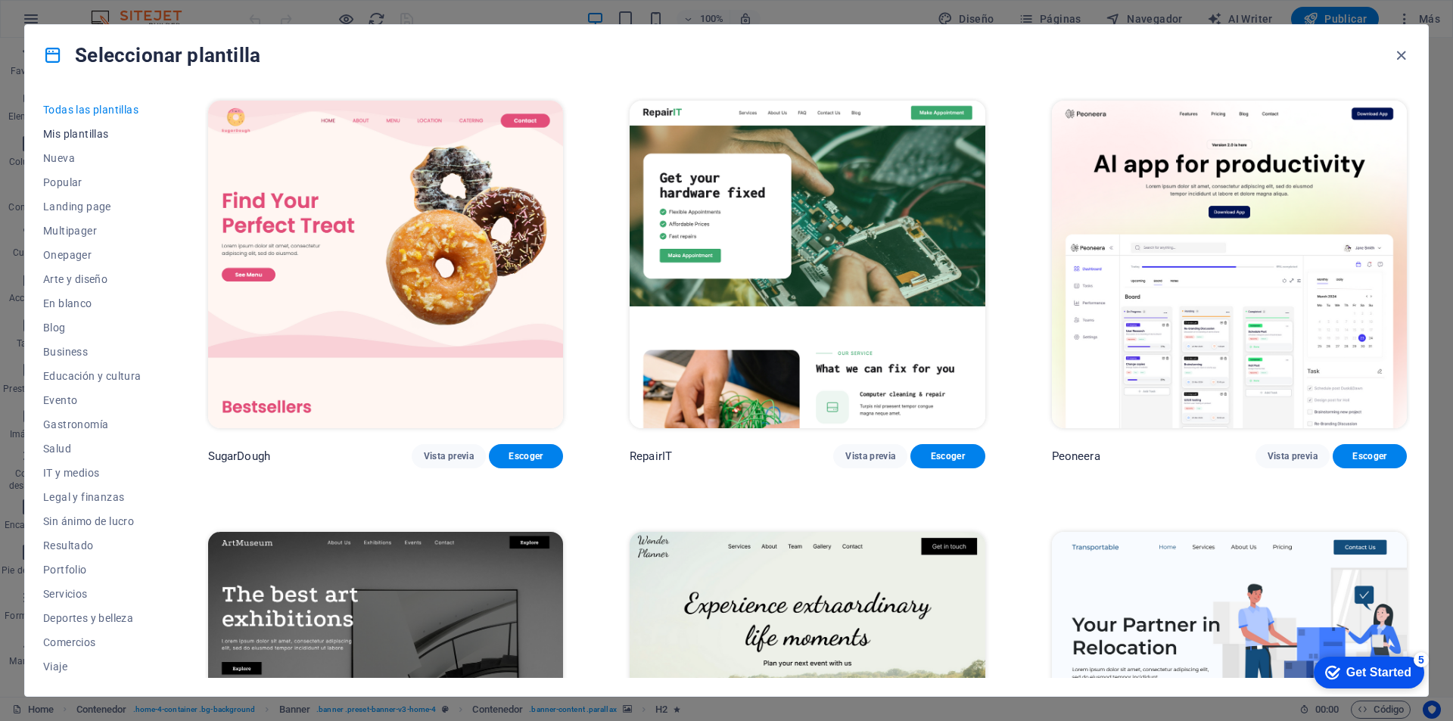 The height and width of the screenshot is (721, 1453). What do you see at coordinates (92, 207) in the screenshot?
I see `span: Landing page` at bounding box center [92, 207].